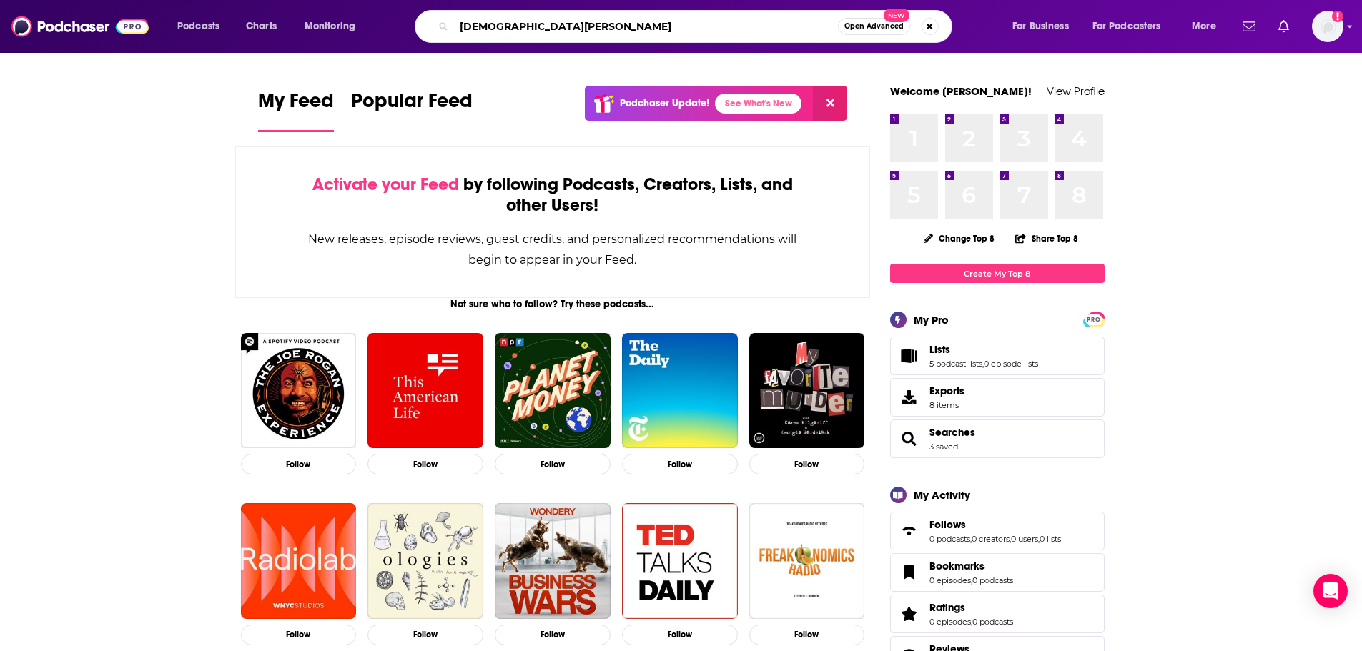 The image size is (1362, 651). Describe the element at coordinates (385, 184) in the screenshot. I see `span: Activate your Feed` at that location.